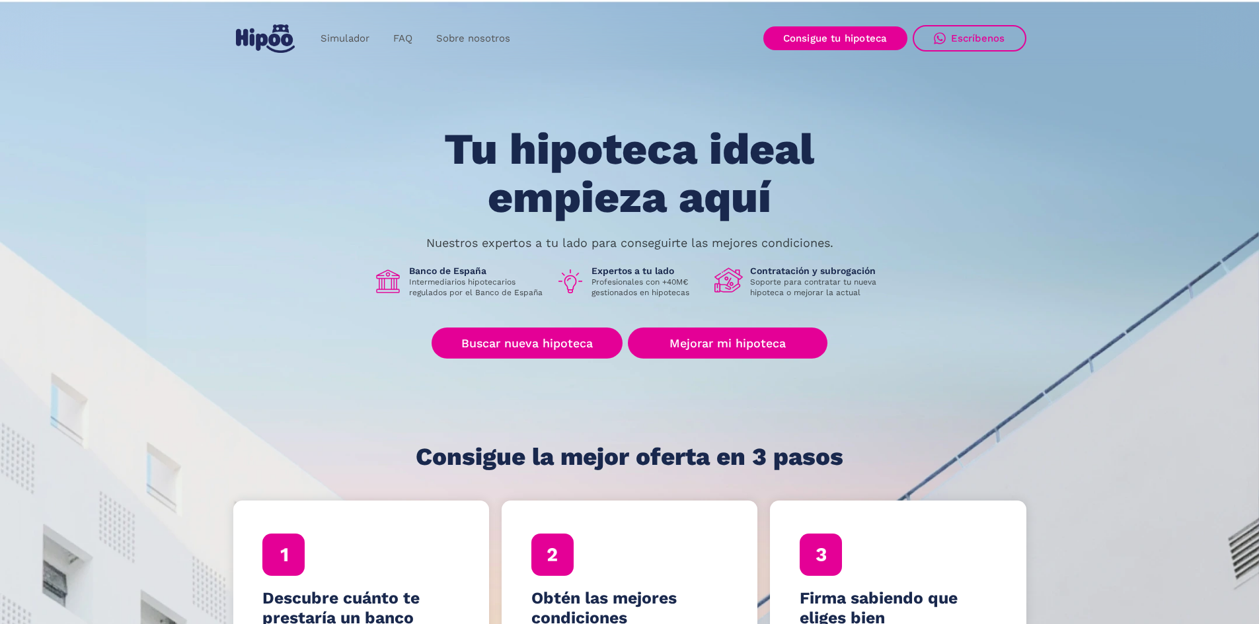 This screenshot has height=624, width=1259. Describe the element at coordinates (835, 38) in the screenshot. I see `a: Consigue tu hipoteca` at that location.